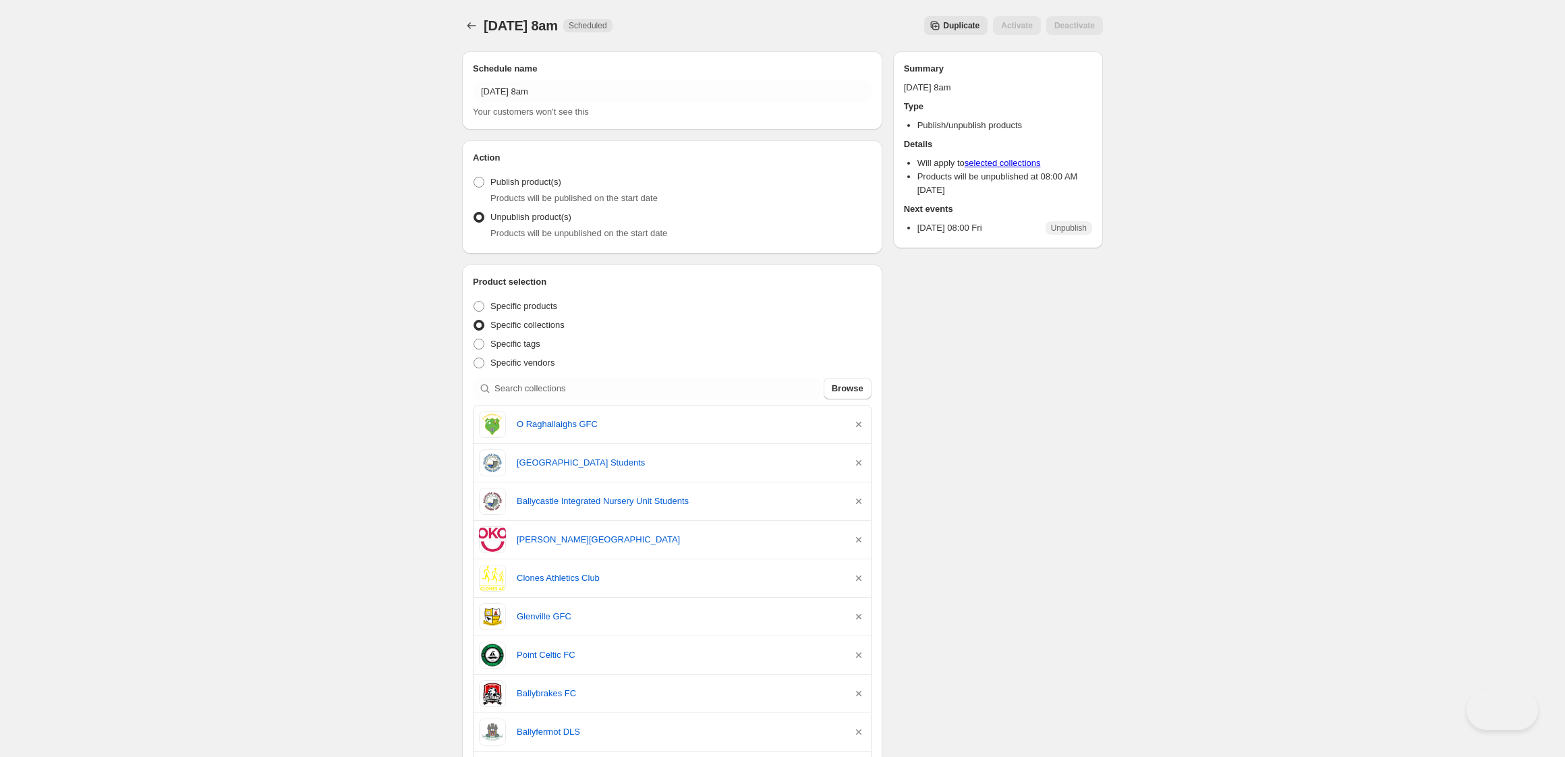 Image resolution: width=1565 pixels, height=757 pixels. Describe the element at coordinates (672, 282) in the screenshot. I see `h2: Product selection` at that location.